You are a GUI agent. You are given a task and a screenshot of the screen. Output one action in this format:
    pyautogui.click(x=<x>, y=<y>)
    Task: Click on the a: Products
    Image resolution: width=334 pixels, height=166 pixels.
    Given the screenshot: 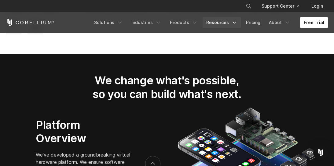 What is the action you would take?
    pyautogui.click(x=183, y=23)
    